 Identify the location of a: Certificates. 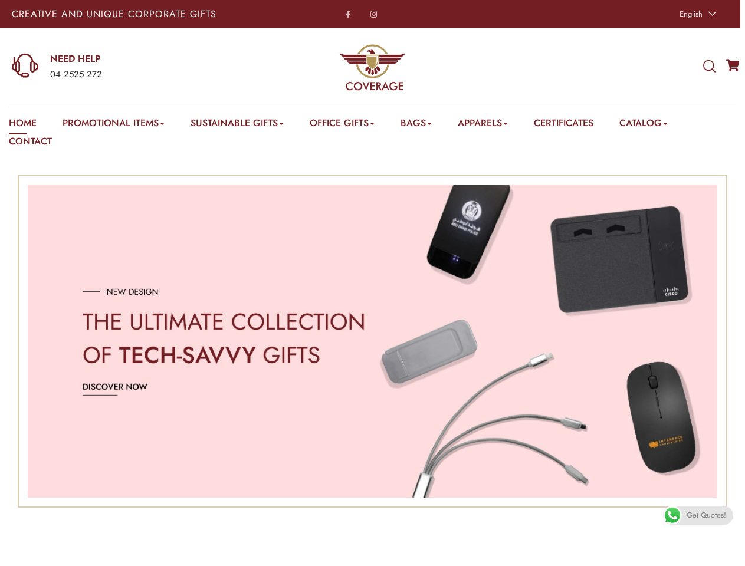
(563, 125).